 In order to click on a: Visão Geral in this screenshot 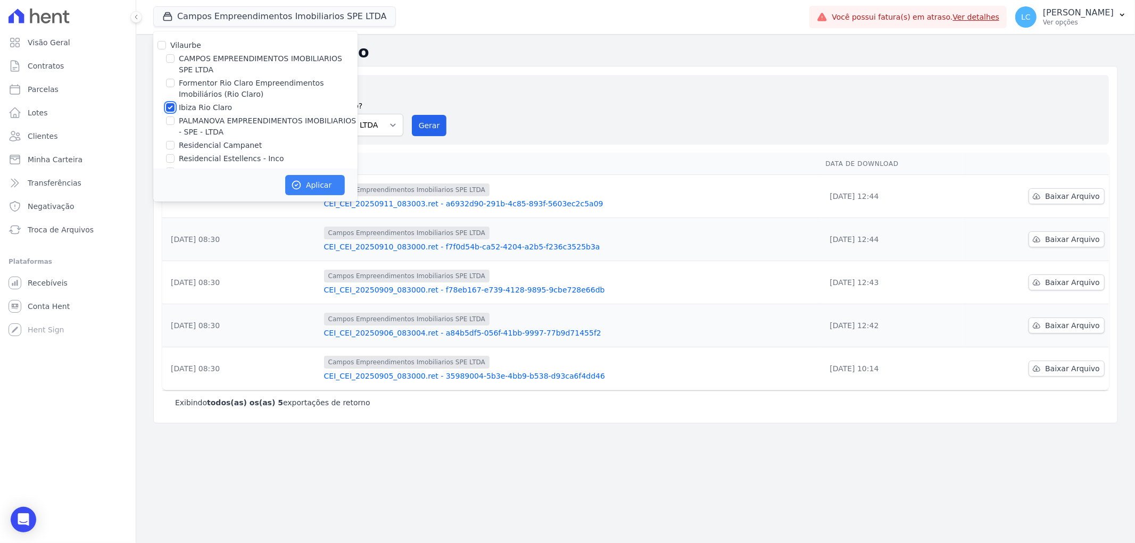, I will do `click(68, 43)`.